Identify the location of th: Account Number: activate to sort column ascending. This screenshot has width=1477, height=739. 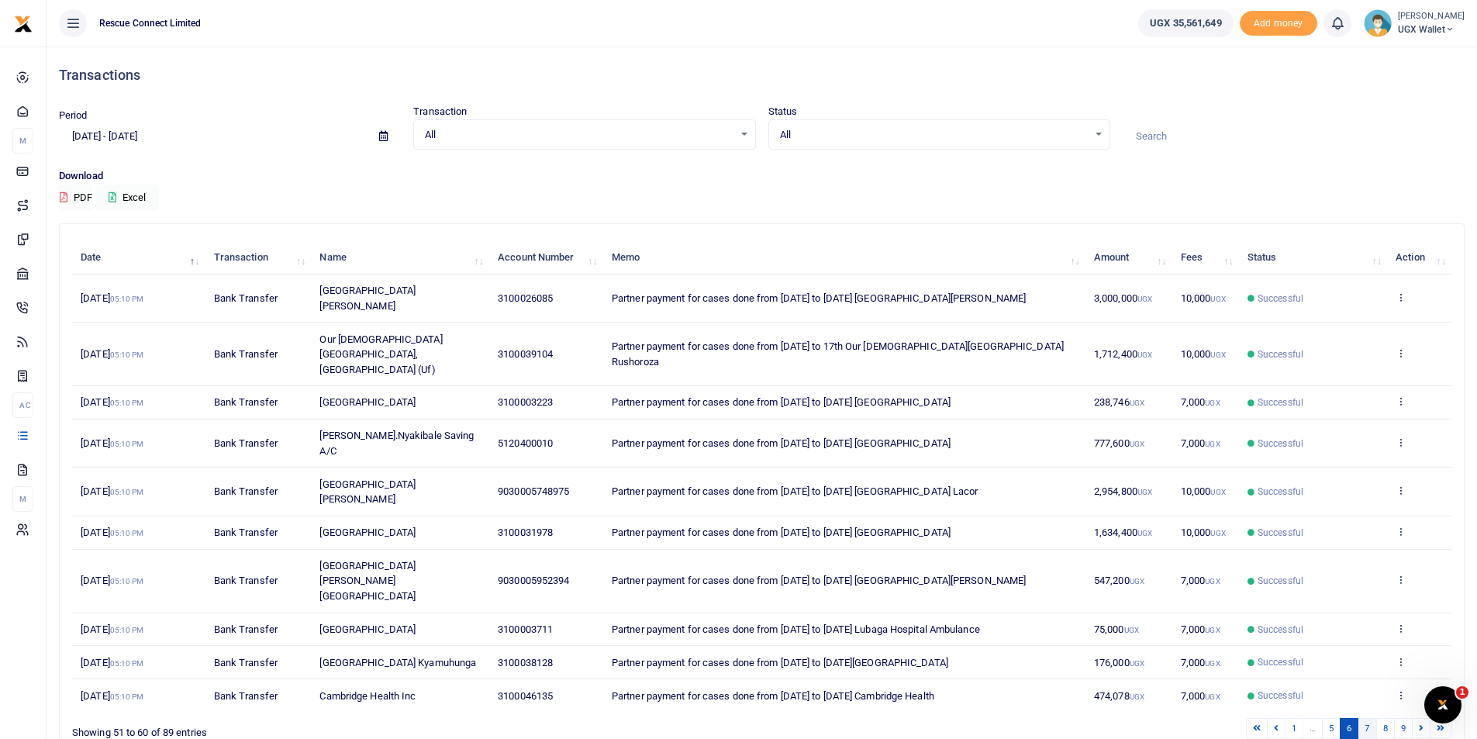
(546, 257).